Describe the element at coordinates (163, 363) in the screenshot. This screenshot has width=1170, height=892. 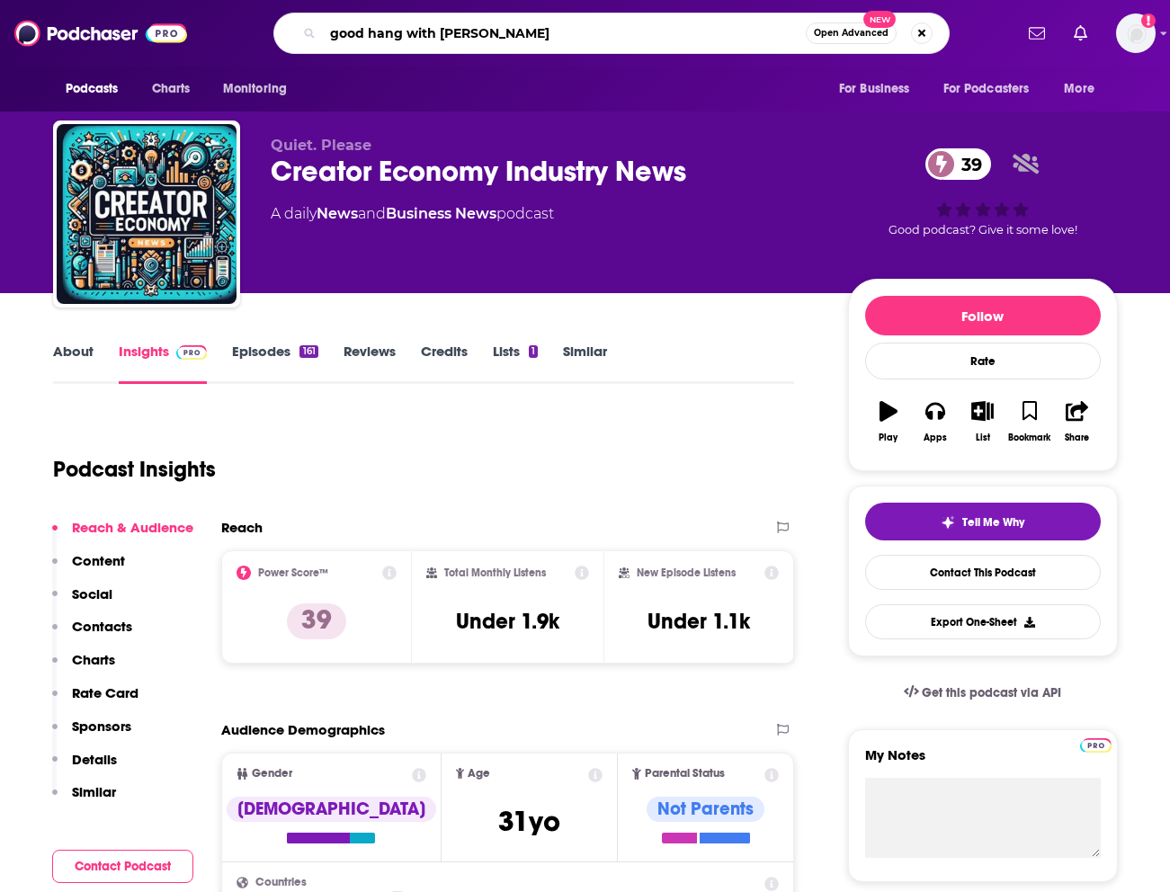
I see `a: InsightsPodchaser Pro` at that location.